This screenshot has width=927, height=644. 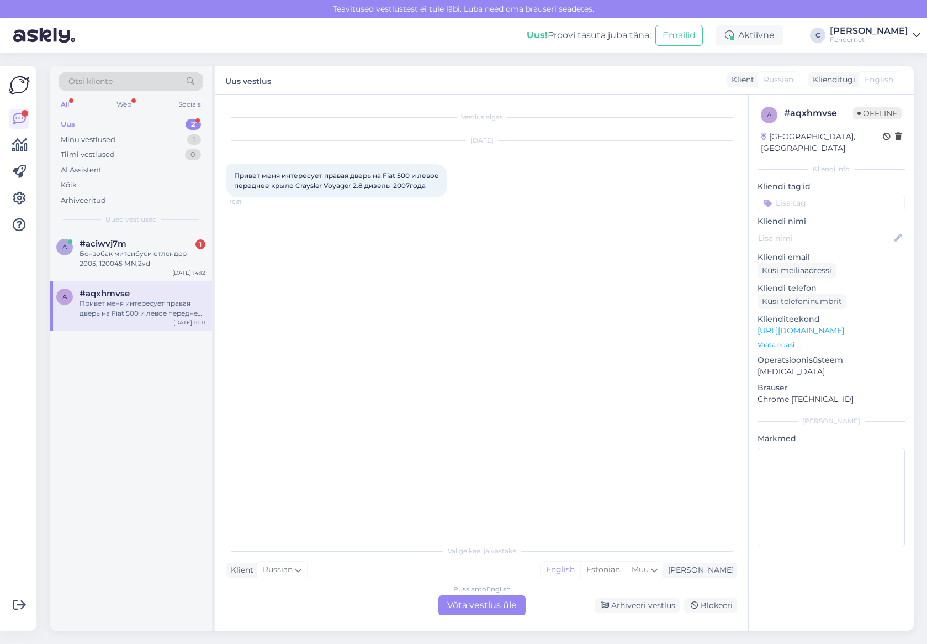 What do you see at coordinates (131, 219) in the screenshot?
I see `span: Uued vestlused` at bounding box center [131, 219].